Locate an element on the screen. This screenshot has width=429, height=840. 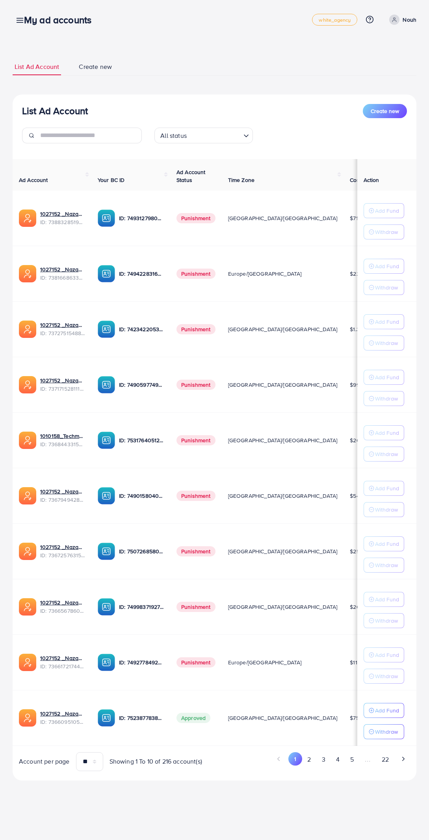
span: $990 is located at coordinates (357, 385).